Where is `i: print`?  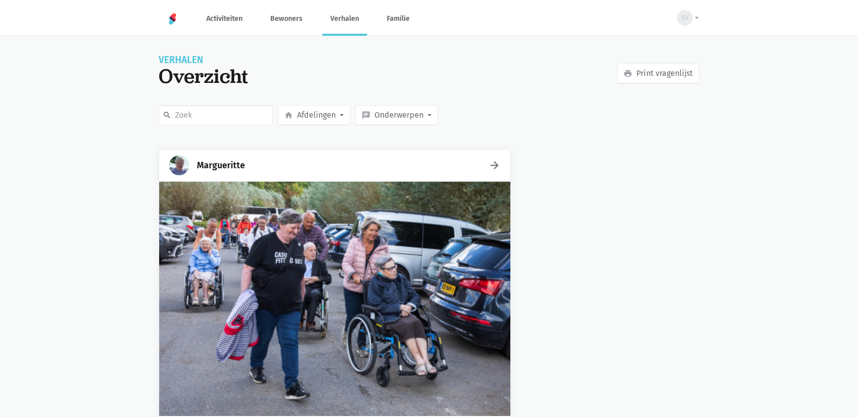
i: print is located at coordinates (628, 73).